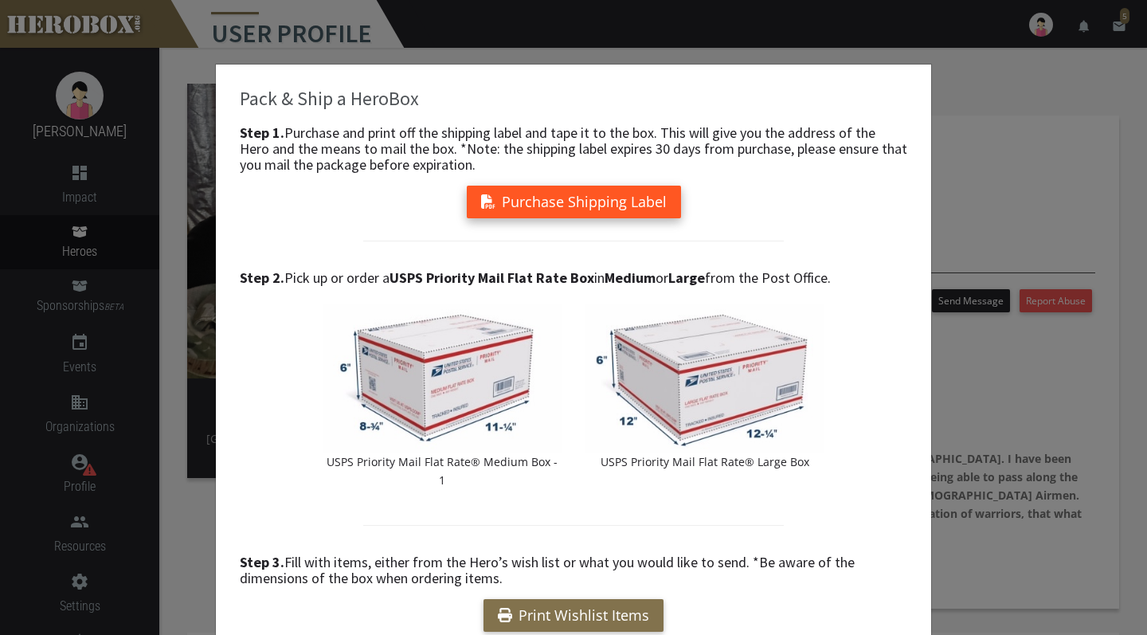 Image resolution: width=1147 pixels, height=635 pixels. I want to click on b: Medium, so click(630, 277).